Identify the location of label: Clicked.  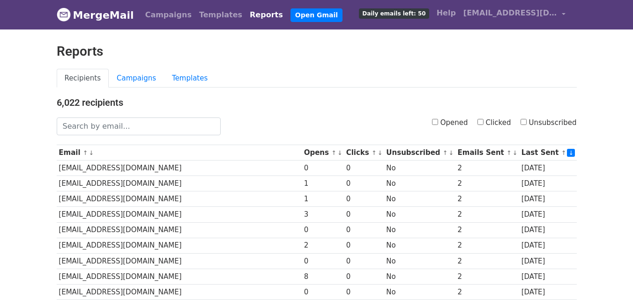
(494, 123).